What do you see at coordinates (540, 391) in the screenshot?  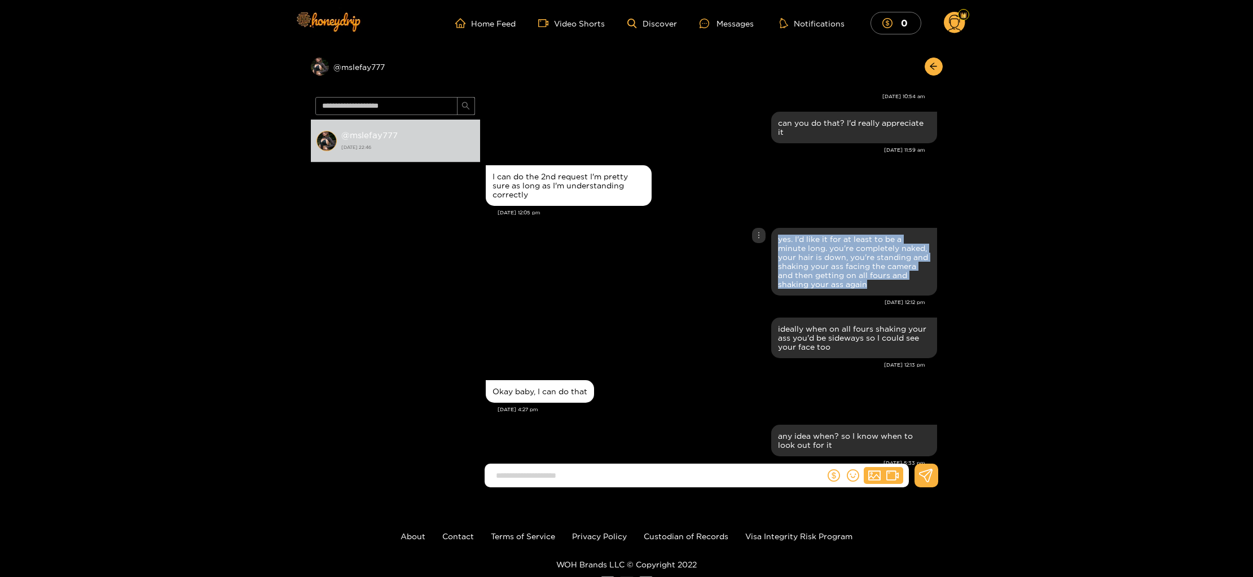 I see `div: Sep. 5, 4:27 pm` at bounding box center [540, 391].